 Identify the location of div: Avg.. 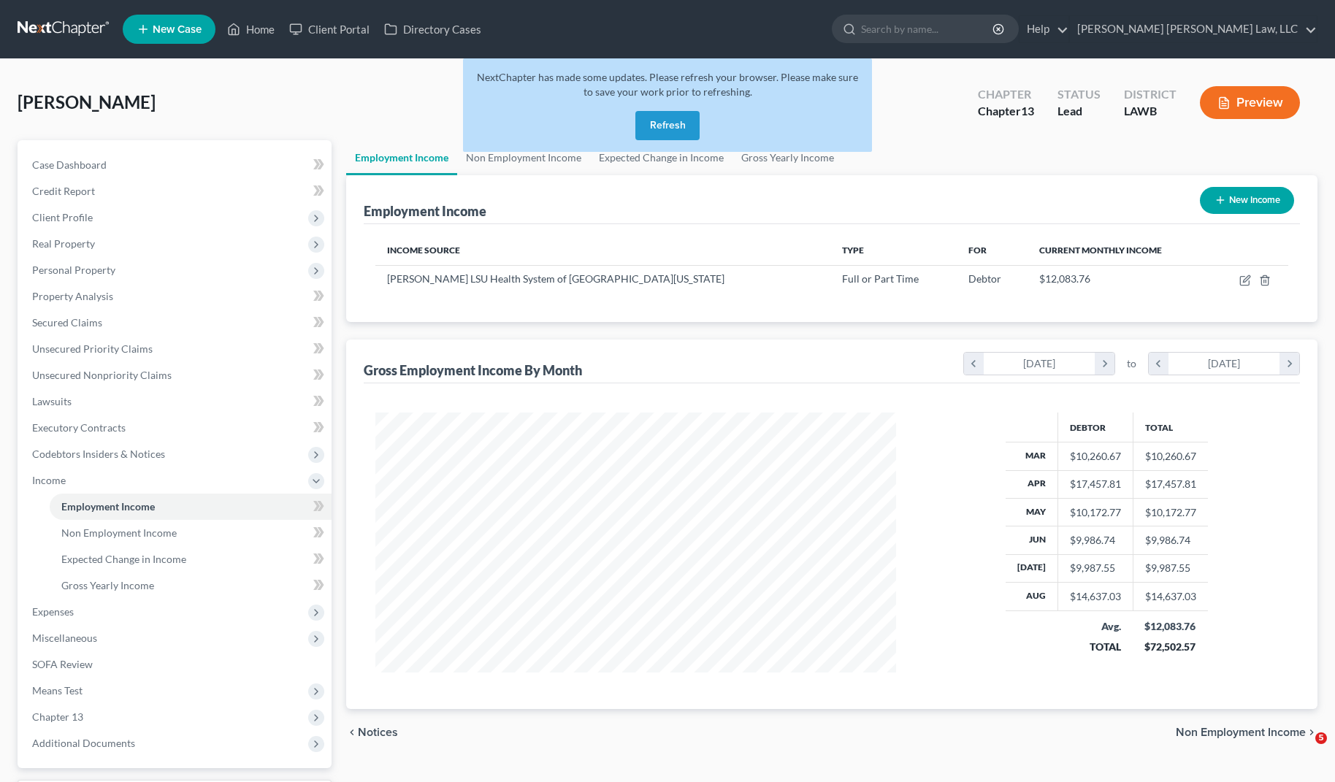
(1095, 627).